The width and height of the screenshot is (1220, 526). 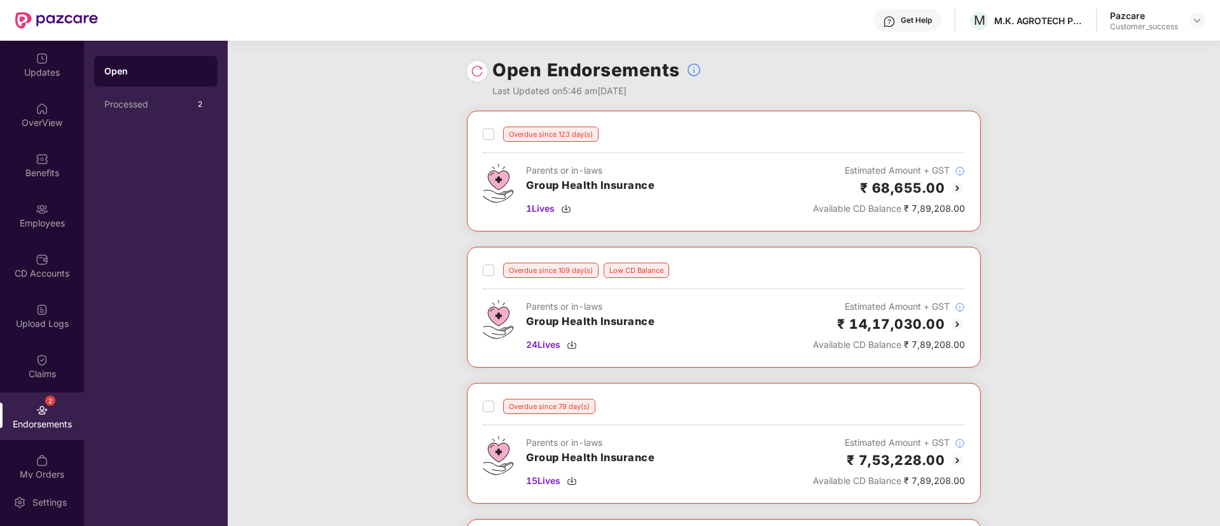 I want to click on div: Overdue since 79 day(s), so click(x=549, y=407).